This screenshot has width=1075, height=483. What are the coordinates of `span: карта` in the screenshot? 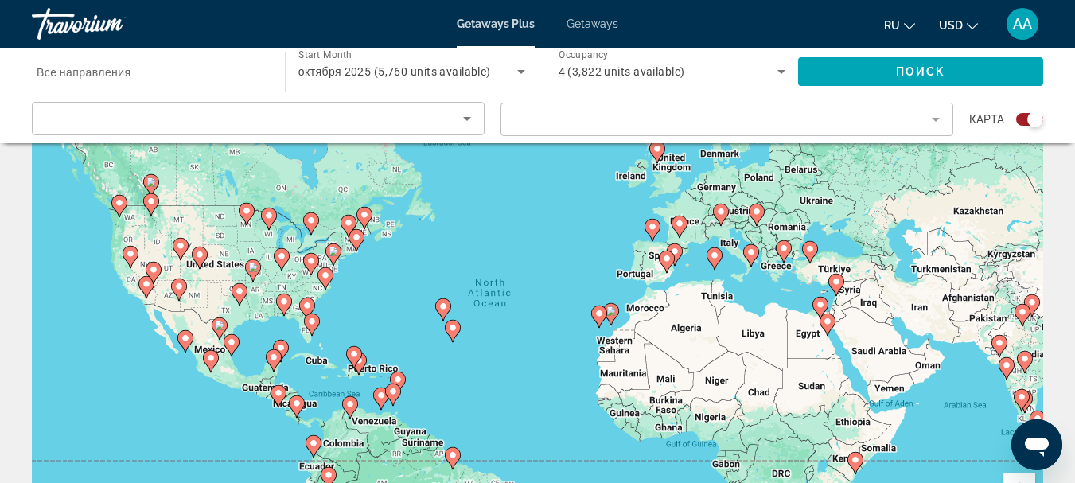 It's located at (987, 119).